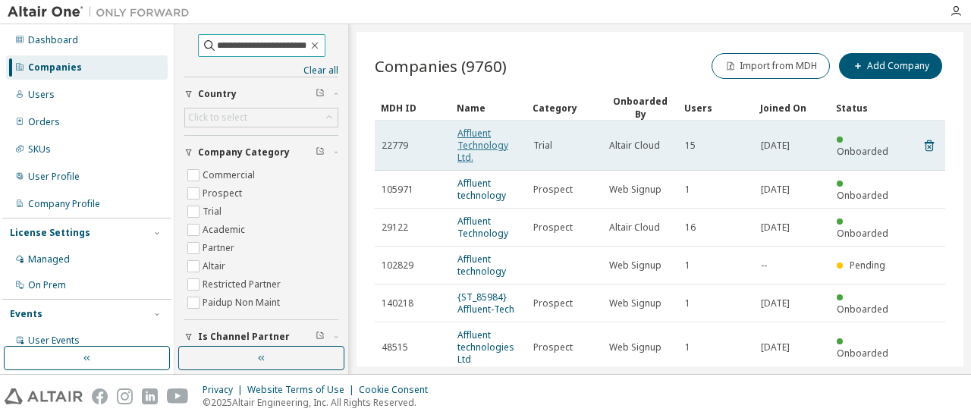  I want to click on img: altair_logo.svg, so click(43, 396).